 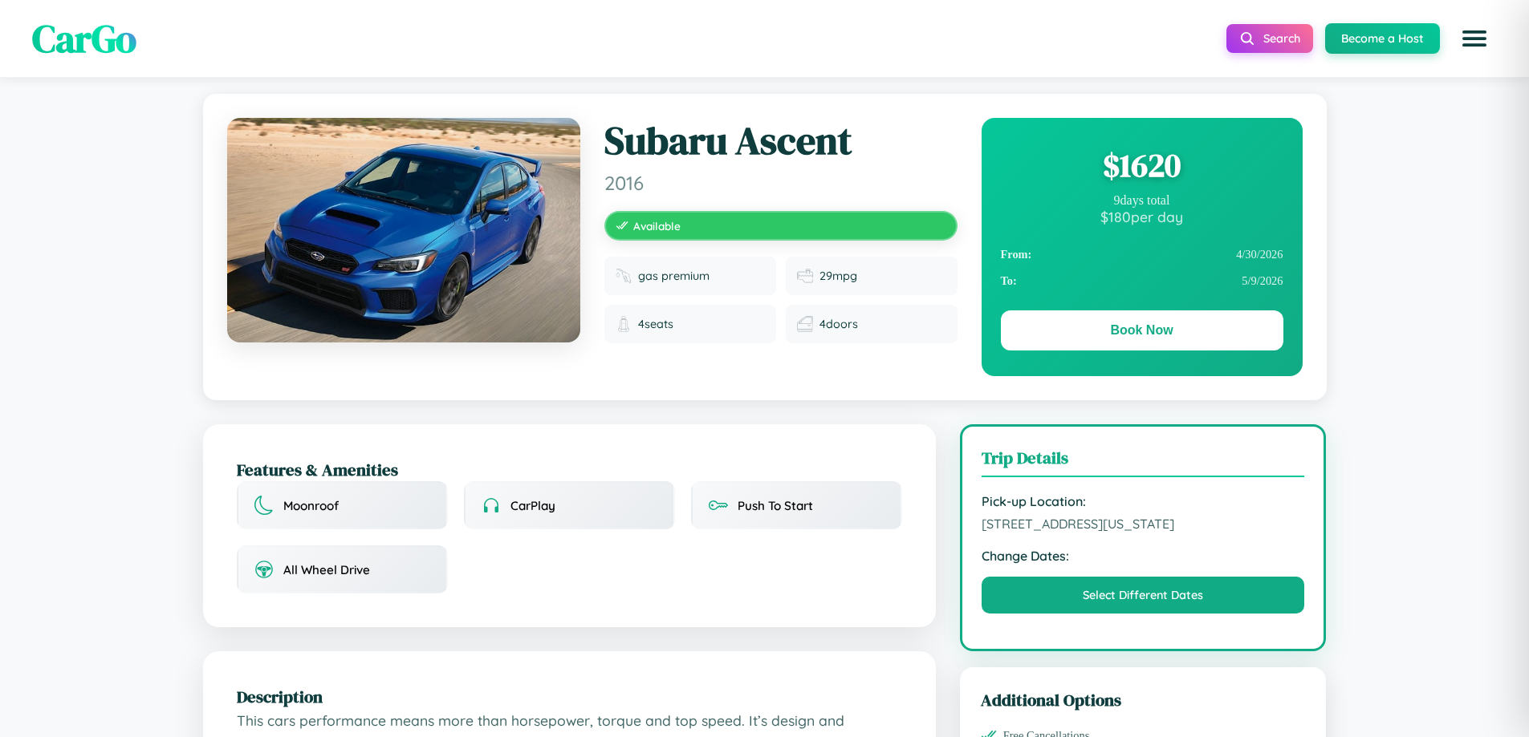 What do you see at coordinates (1143, 556) in the screenshot?
I see `strong: Change Dates:` at bounding box center [1143, 556].